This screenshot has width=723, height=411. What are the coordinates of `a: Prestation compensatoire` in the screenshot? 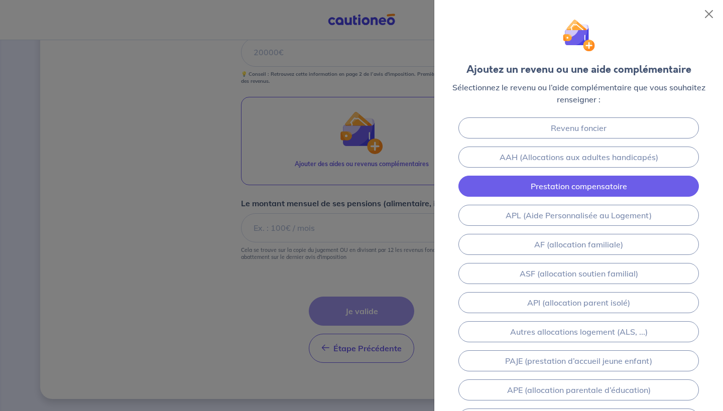 It's located at (579, 186).